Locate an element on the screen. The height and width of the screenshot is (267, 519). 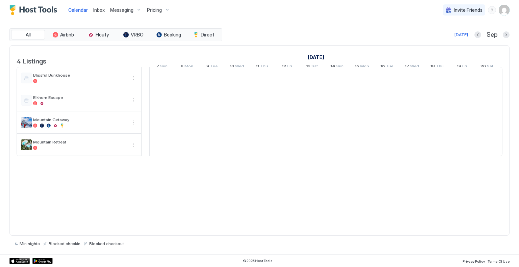
div: Host Tools Logo is located at coordinates (35, 10).